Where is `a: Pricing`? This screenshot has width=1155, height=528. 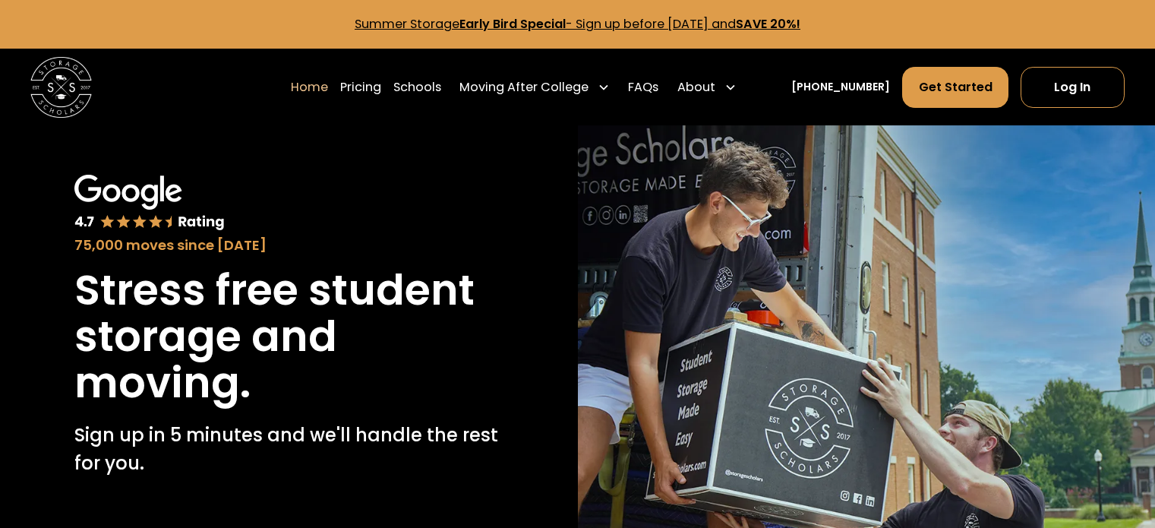 a: Pricing is located at coordinates (361, 87).